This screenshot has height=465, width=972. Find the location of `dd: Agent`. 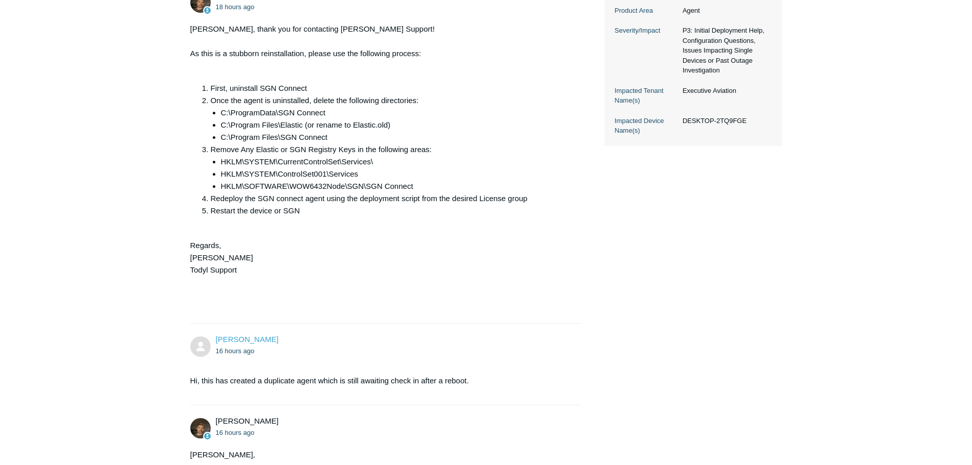

dd: Agent is located at coordinates (725, 11).